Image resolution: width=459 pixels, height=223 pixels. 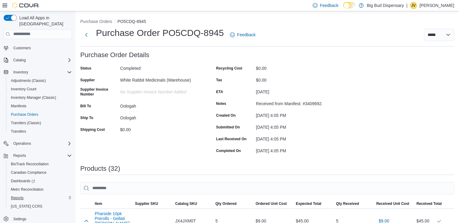 What do you see at coordinates (20, 219) in the screenshot?
I see `span: Settings` at bounding box center [20, 219].